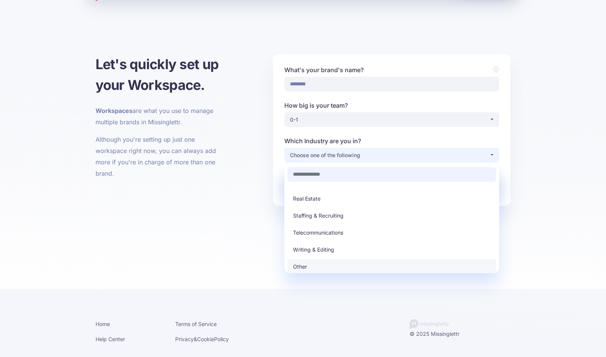 This screenshot has height=357, width=606. I want to click on div: 0-1, so click(389, 120).